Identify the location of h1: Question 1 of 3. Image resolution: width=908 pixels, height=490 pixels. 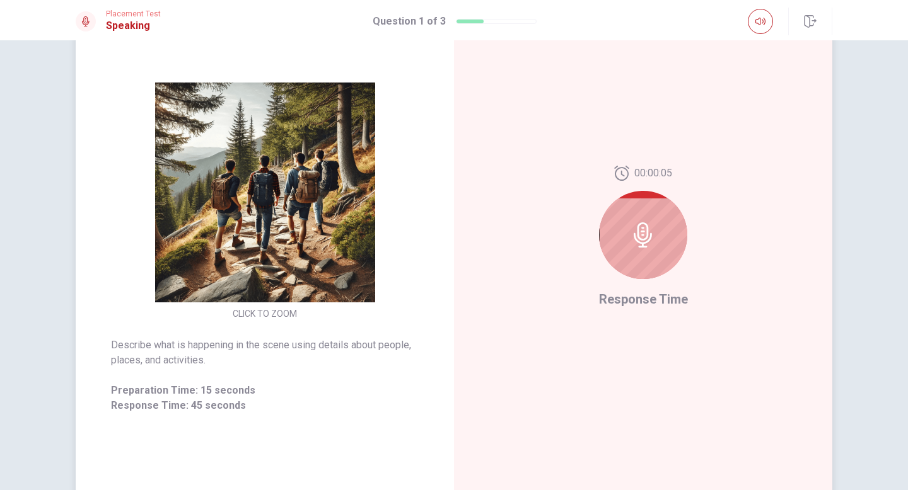
(409, 21).